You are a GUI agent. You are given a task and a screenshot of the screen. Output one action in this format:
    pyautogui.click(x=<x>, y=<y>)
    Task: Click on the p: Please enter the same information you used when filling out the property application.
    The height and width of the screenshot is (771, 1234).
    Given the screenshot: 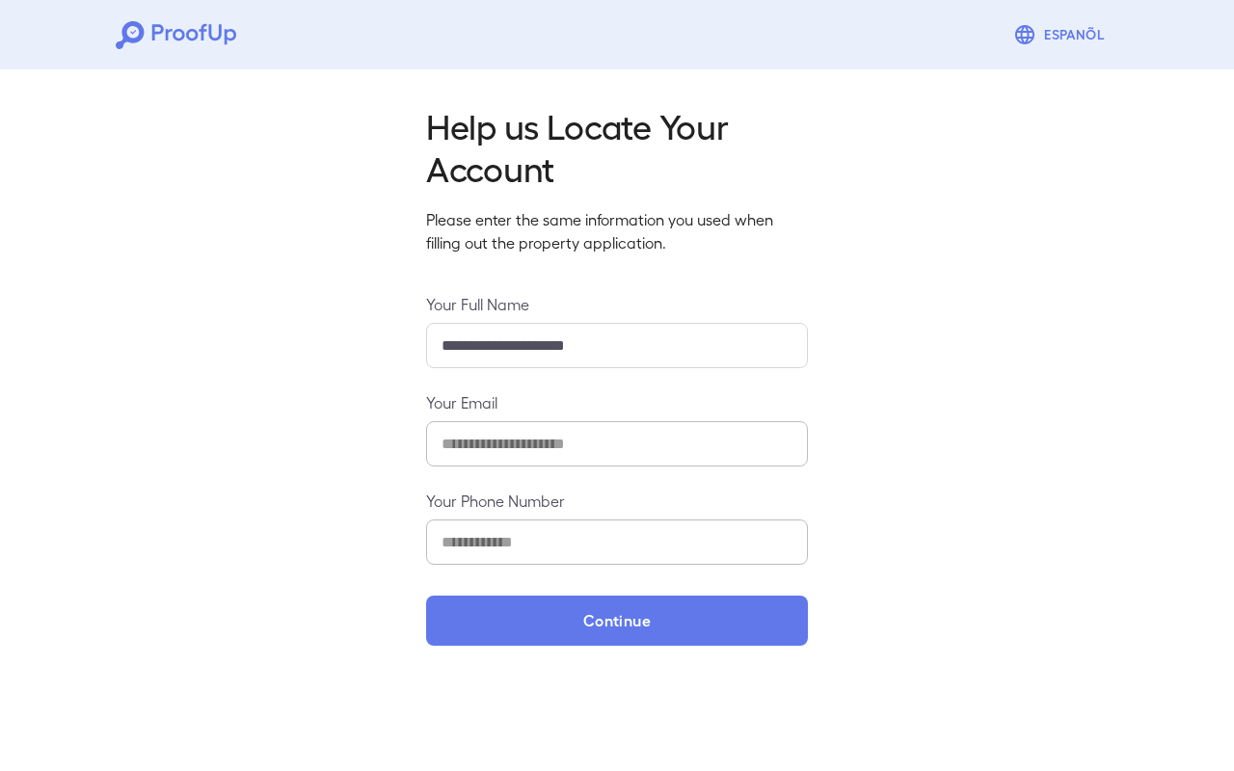 What is the action you would take?
    pyautogui.click(x=617, y=231)
    